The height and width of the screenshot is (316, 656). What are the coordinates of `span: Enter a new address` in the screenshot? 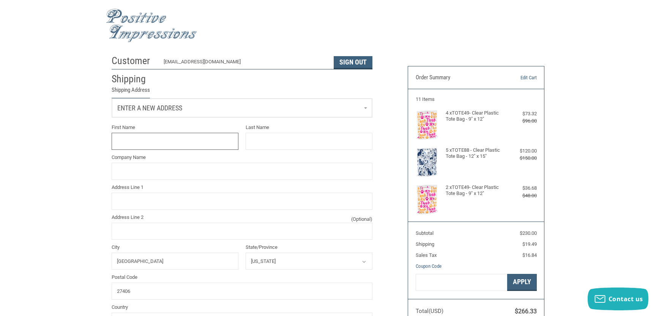 It's located at (150, 108).